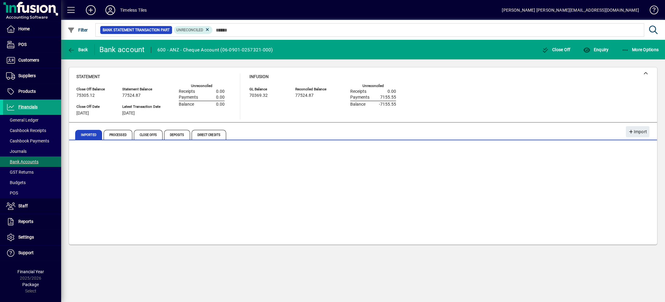 The height and width of the screenshot is (302, 665). Describe the element at coordinates (78, 30) in the screenshot. I see `span: Filter` at that location.